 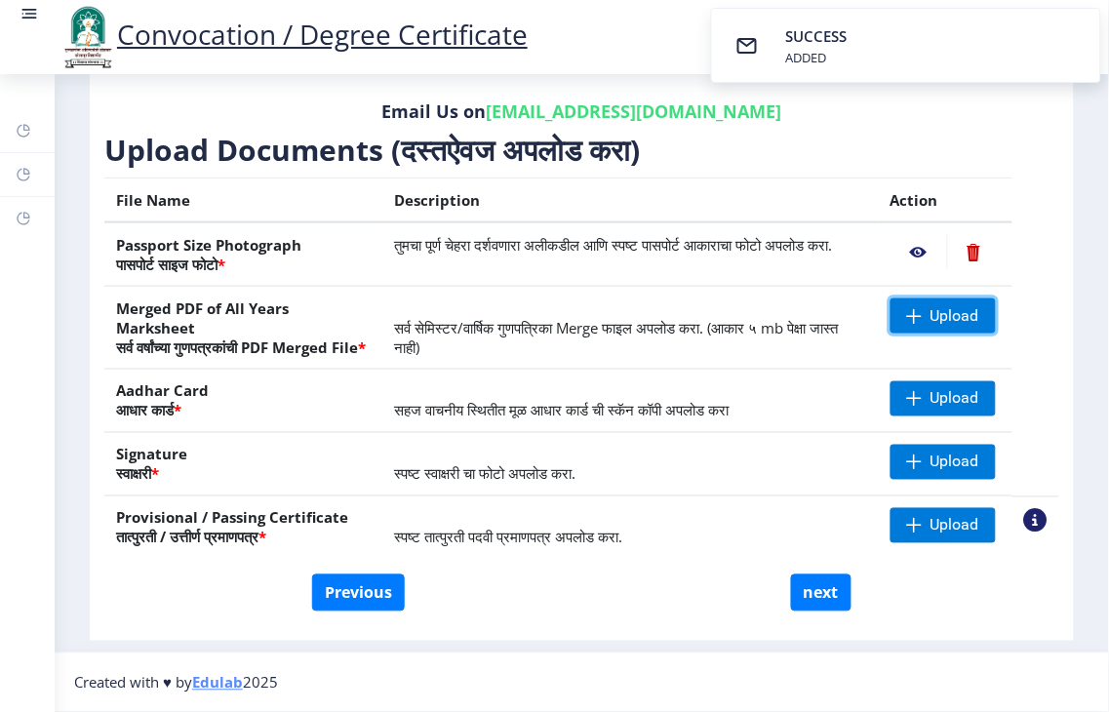 I want to click on h3: Upload Documents (दस्तऐवज अपलोड करा), so click(x=581, y=150).